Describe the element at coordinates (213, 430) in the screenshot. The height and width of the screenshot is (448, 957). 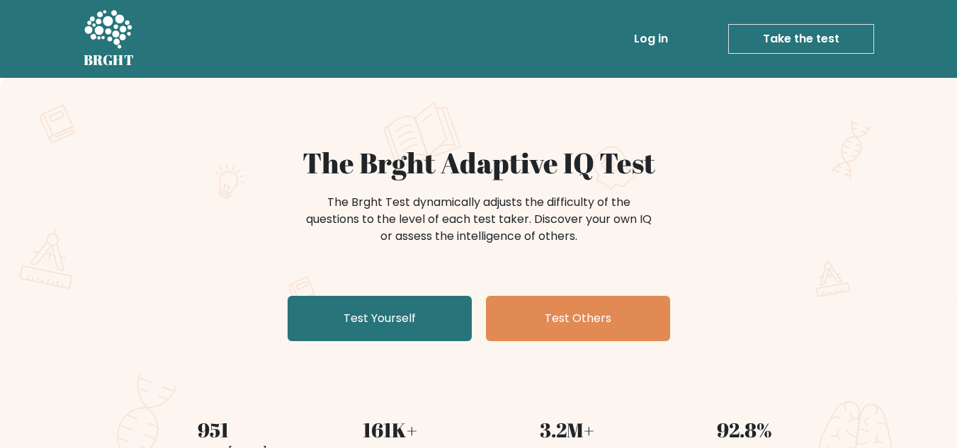
I see `div: 951` at that location.